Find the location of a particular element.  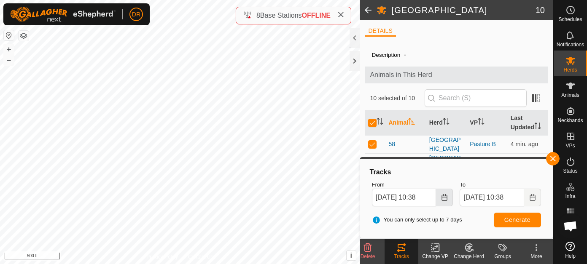

span: Generate is located at coordinates (517, 220).